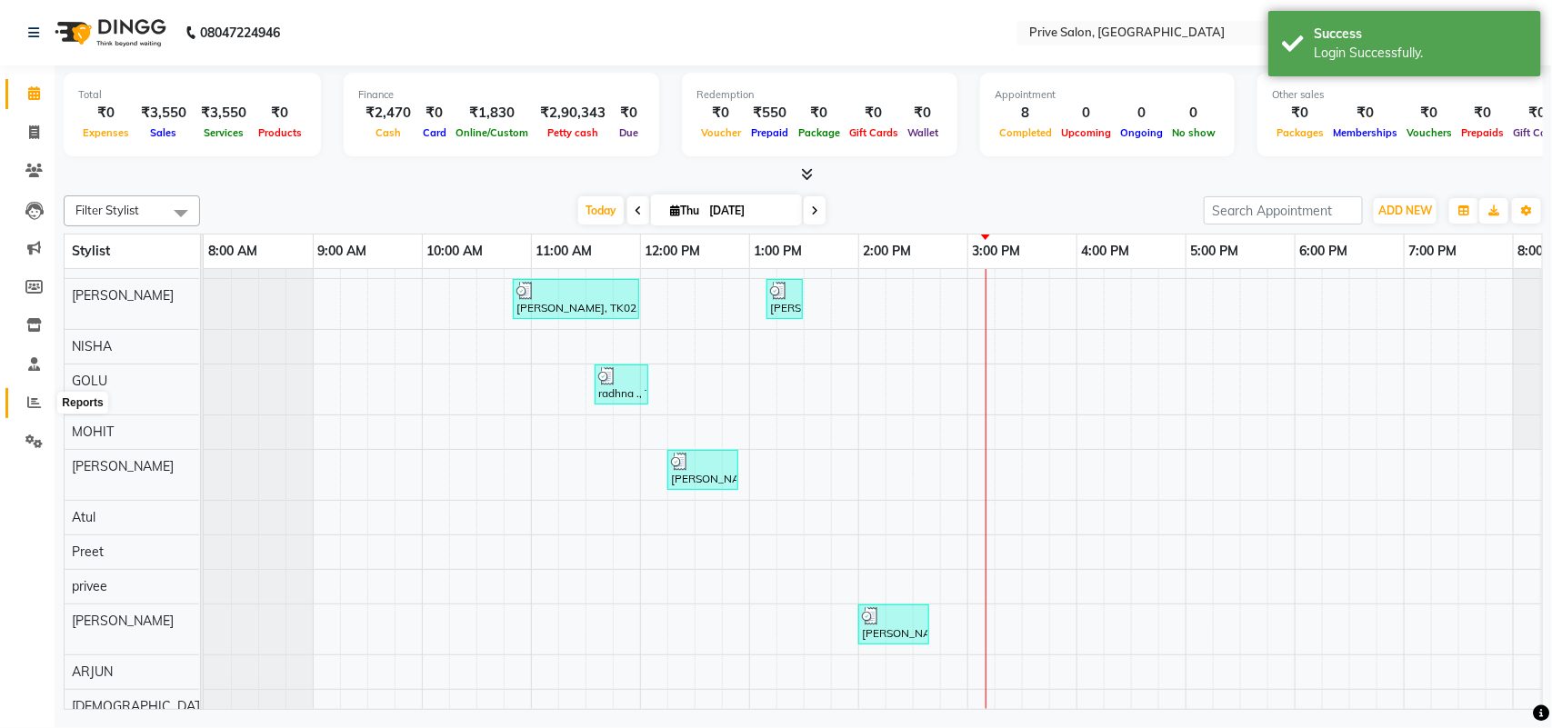  What do you see at coordinates (105, 133) in the screenshot?
I see `span: Expenses` at bounding box center [105, 133].